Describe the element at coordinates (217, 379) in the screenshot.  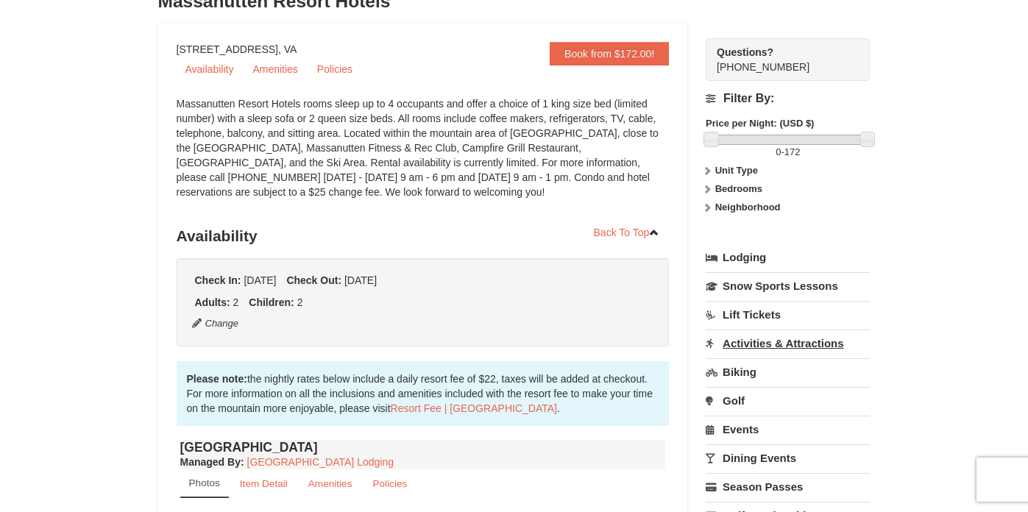
I see `strong: Please note:` at that location.